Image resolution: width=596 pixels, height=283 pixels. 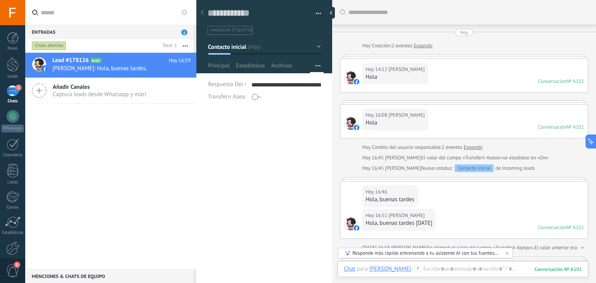 What do you see at coordinates (331, 13) in the screenshot?
I see `div: Ocultar` at bounding box center [331, 13].